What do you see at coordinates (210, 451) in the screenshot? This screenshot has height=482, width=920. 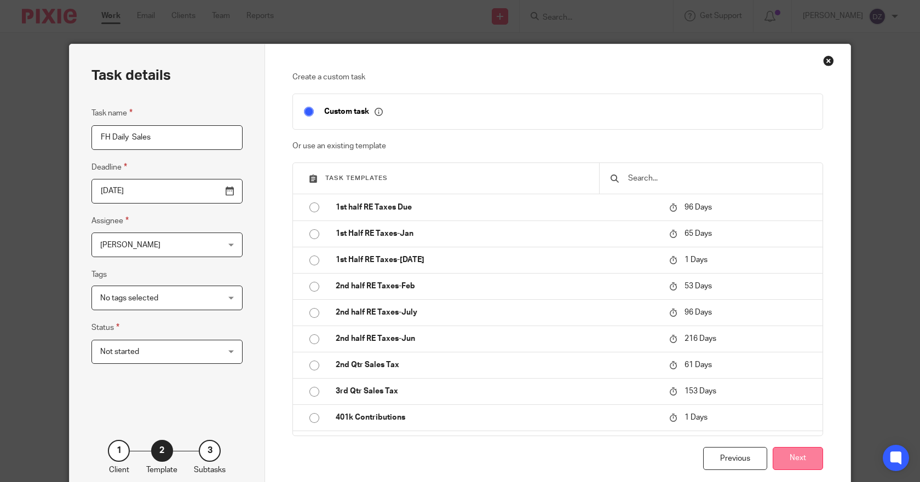 I see `div: 3` at bounding box center [210, 451].